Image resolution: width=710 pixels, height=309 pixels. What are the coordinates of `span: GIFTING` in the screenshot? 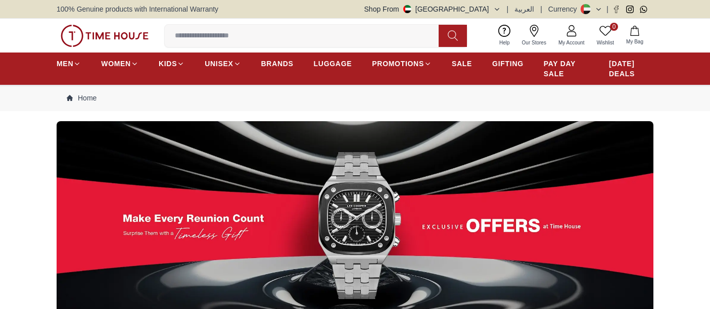 It's located at (508, 64).